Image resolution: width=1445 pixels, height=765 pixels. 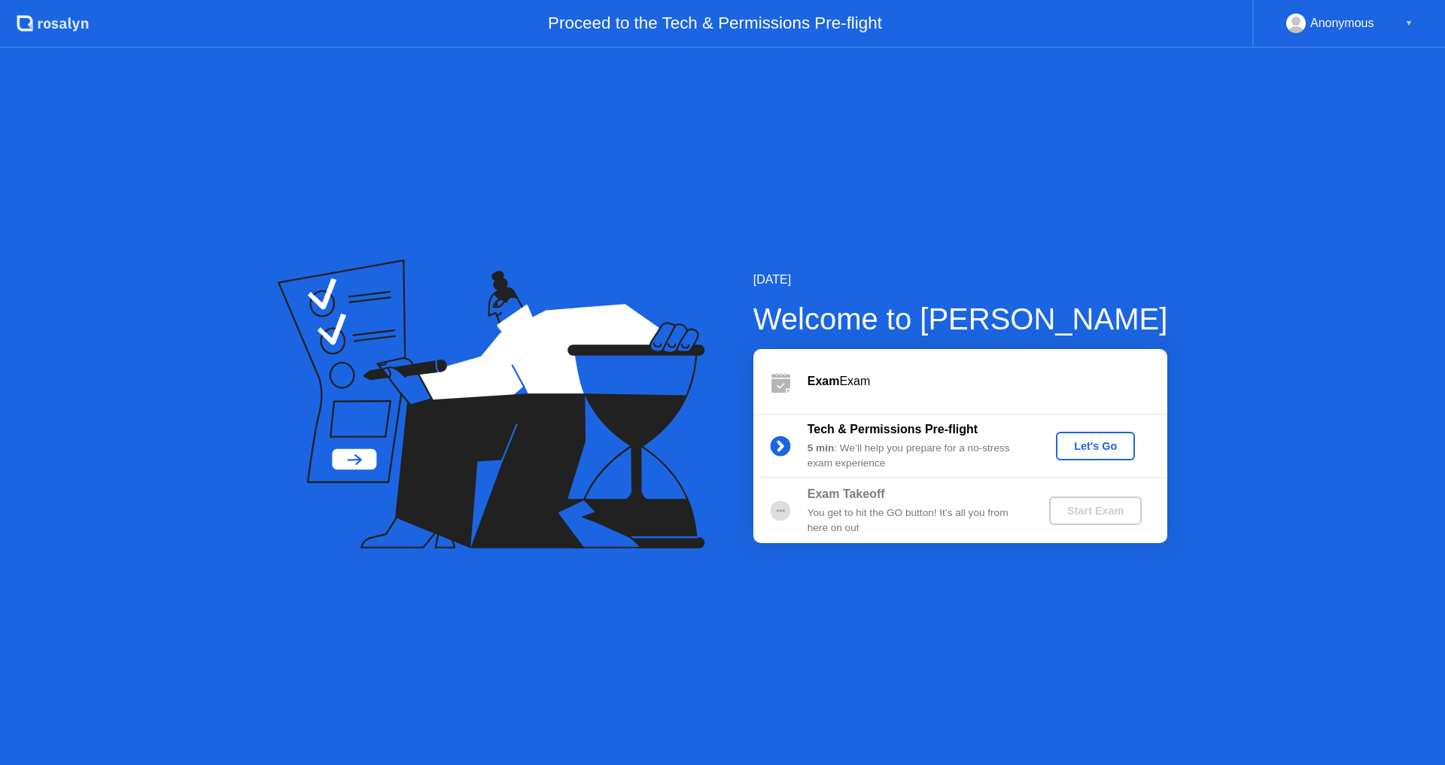 I want to click on div: Anonymous, so click(x=1341, y=23).